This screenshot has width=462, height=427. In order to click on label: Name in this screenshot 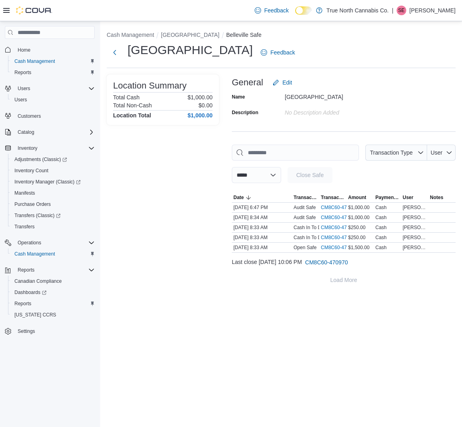, I will do `click(238, 97)`.